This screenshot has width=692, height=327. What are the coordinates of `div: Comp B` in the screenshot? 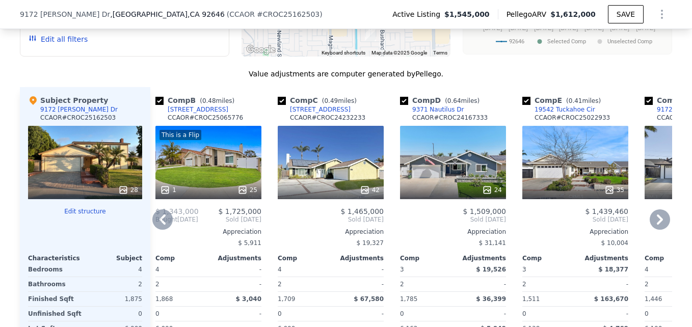 It's located at (197, 100).